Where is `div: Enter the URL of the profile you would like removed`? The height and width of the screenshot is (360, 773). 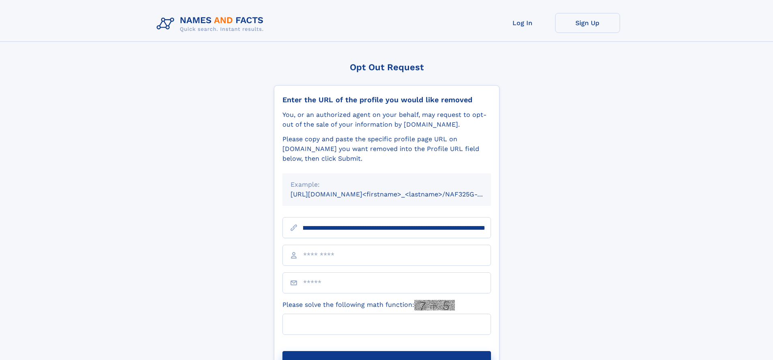
div: Enter the URL of the profile you would like removed is located at coordinates (387, 100).